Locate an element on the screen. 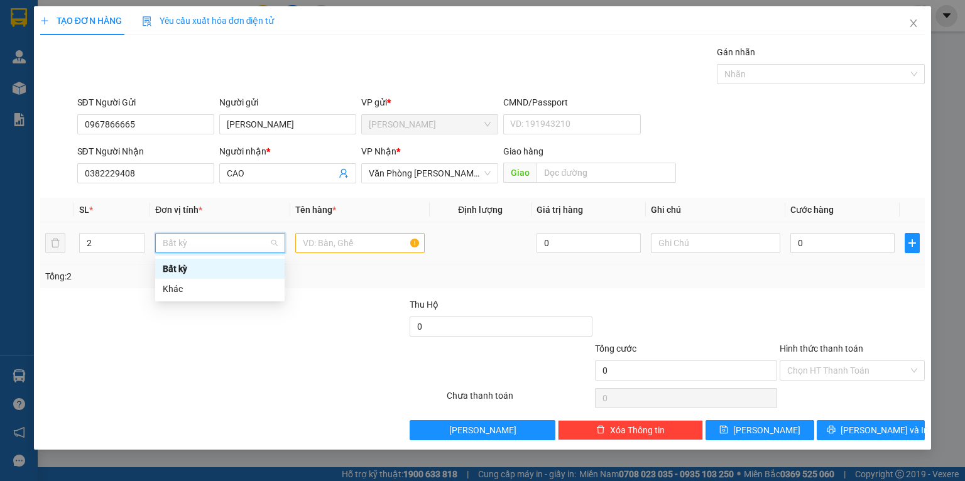  div: Người gửi is located at coordinates (288, 102).